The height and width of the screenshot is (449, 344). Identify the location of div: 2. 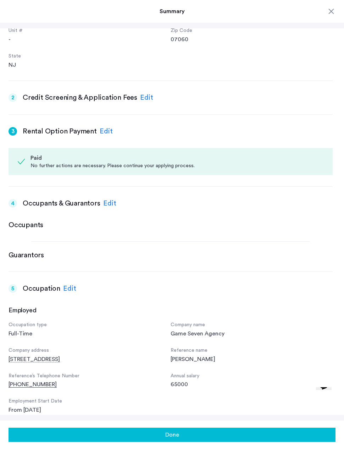
(13, 98).